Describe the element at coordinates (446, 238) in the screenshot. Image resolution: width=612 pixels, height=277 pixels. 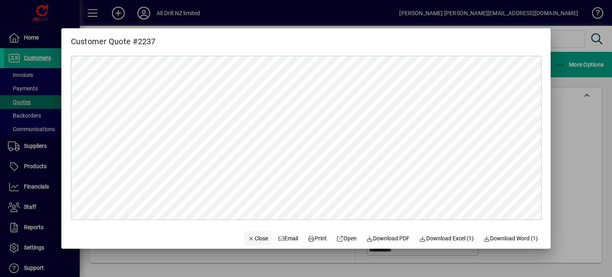
I see `span: Download Excel (1)` at that location.